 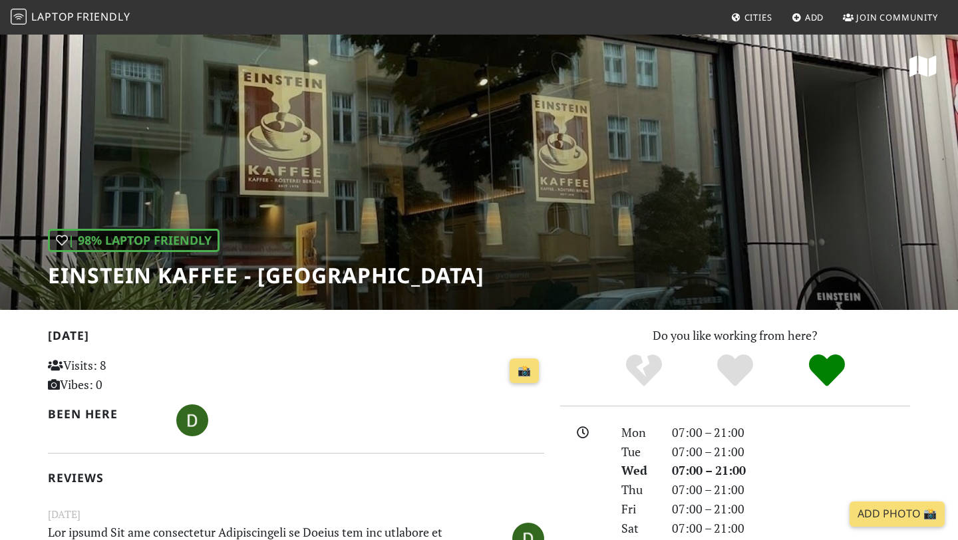 I want to click on img: 6703-derjocker1245.jpg, so click(x=192, y=421).